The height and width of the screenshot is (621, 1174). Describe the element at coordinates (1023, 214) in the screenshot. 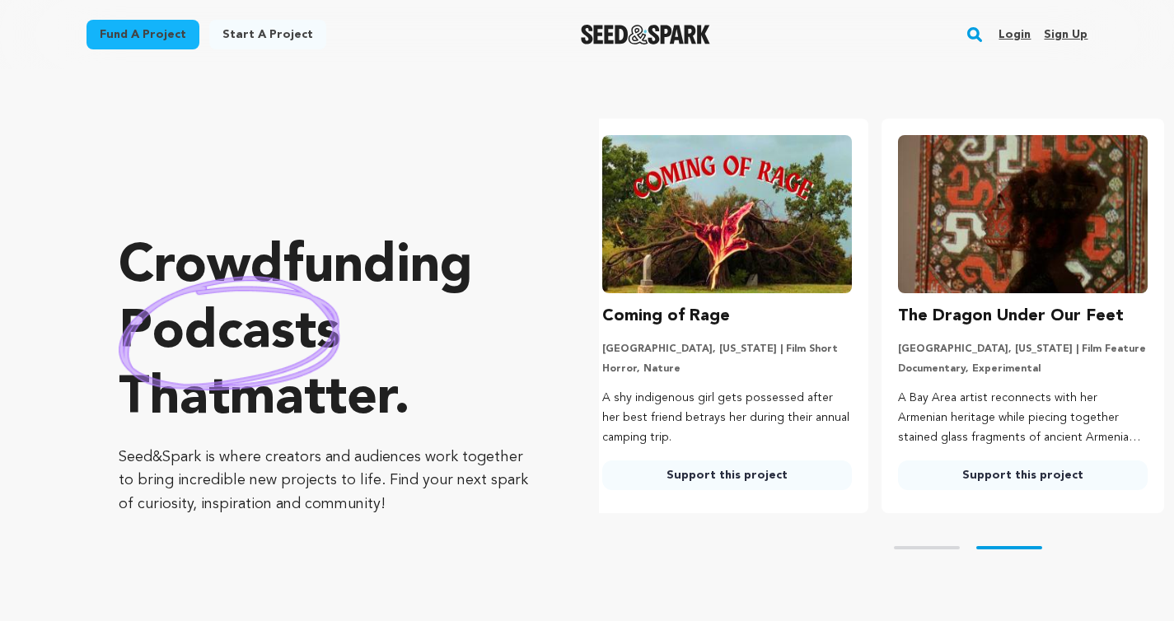

I see `img: The Dragon Under Our Feet image` at that location.